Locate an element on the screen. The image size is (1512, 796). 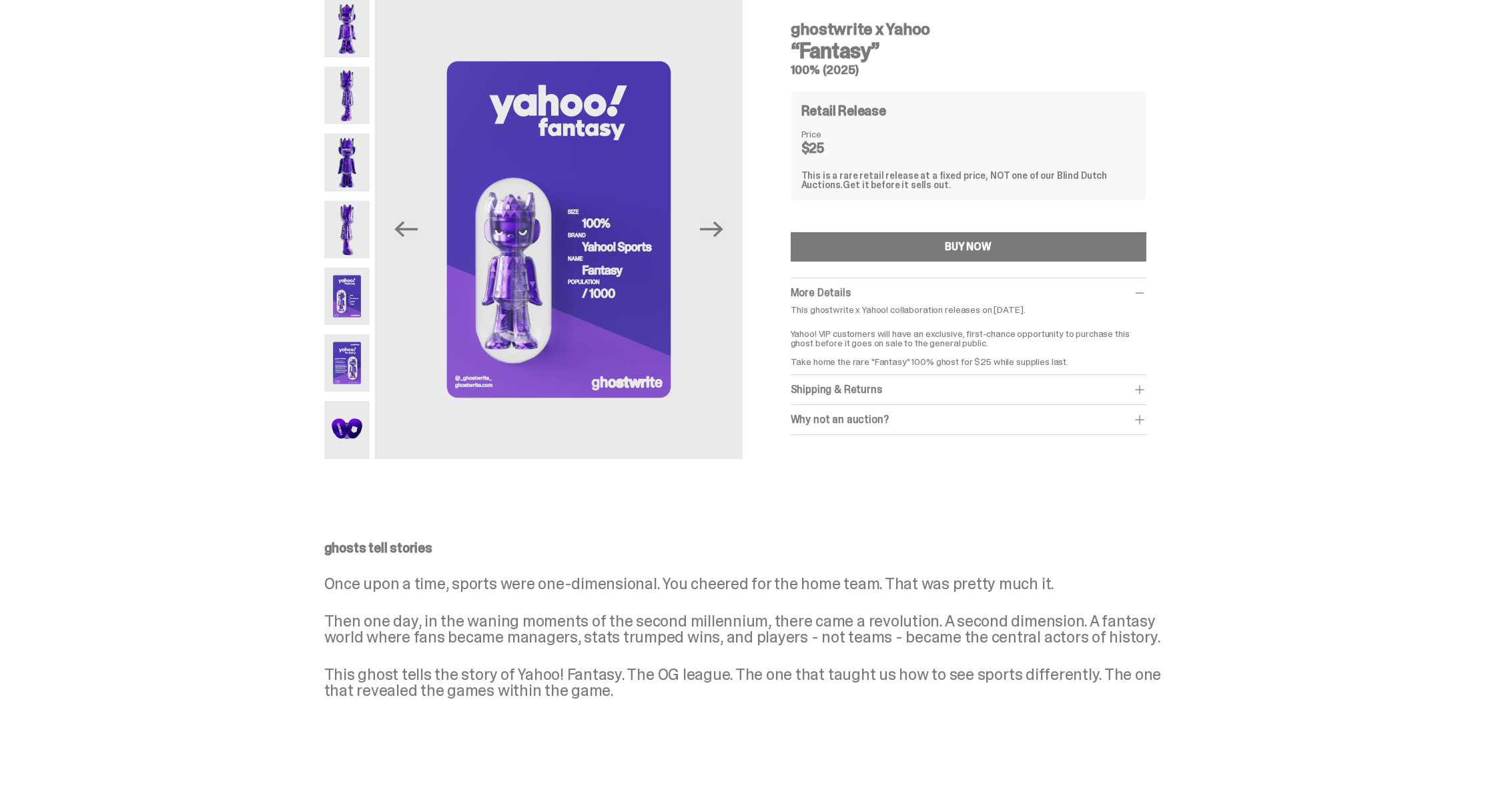
p: Yahoo! VIP customers will have an exclusive, first-chance opportunity to purchase this ghost befo... is located at coordinates (968, 343).